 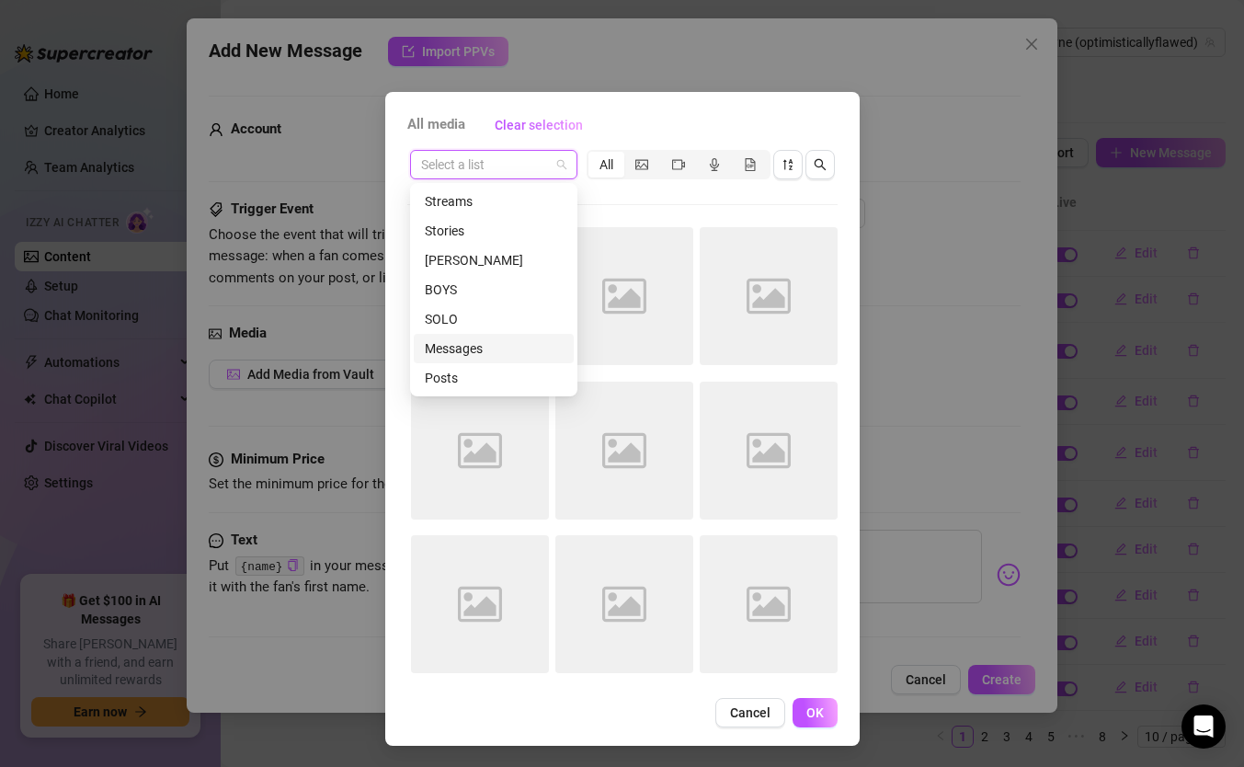 I want to click on div: Posts, so click(x=494, y=378).